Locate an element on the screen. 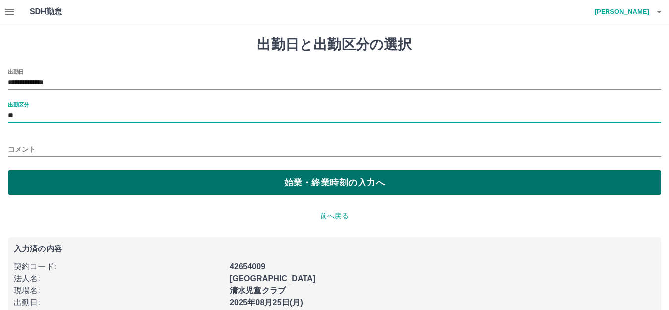 This screenshot has width=669, height=310. h1: 出勤日と出勤区分の選択 is located at coordinates (334, 45).